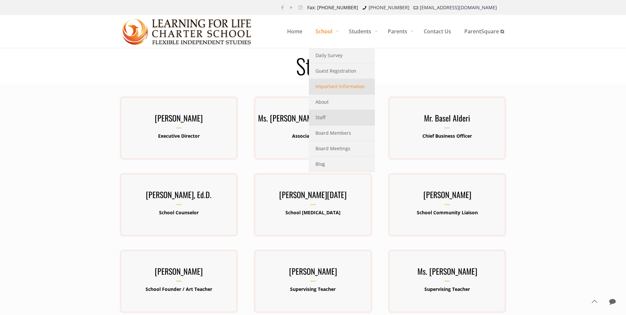 The width and height of the screenshot is (626, 315). Describe the element at coordinates (340, 86) in the screenshot. I see `span: Important Information` at that location.